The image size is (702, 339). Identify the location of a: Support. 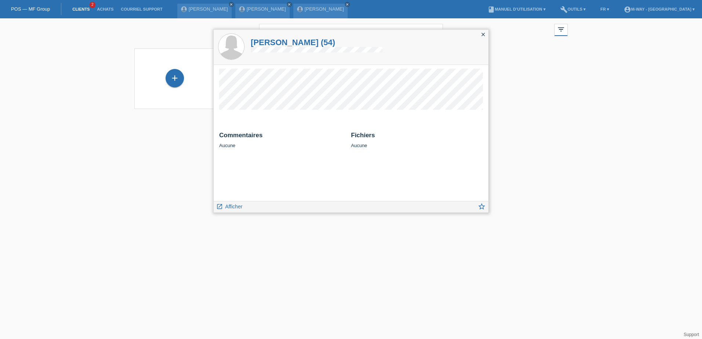
(691, 335).